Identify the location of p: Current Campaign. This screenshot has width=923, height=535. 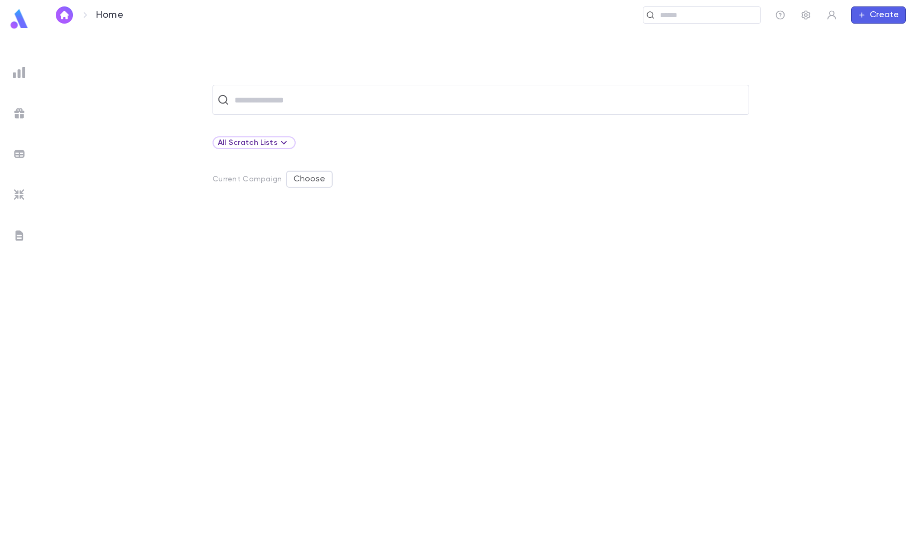
(247, 179).